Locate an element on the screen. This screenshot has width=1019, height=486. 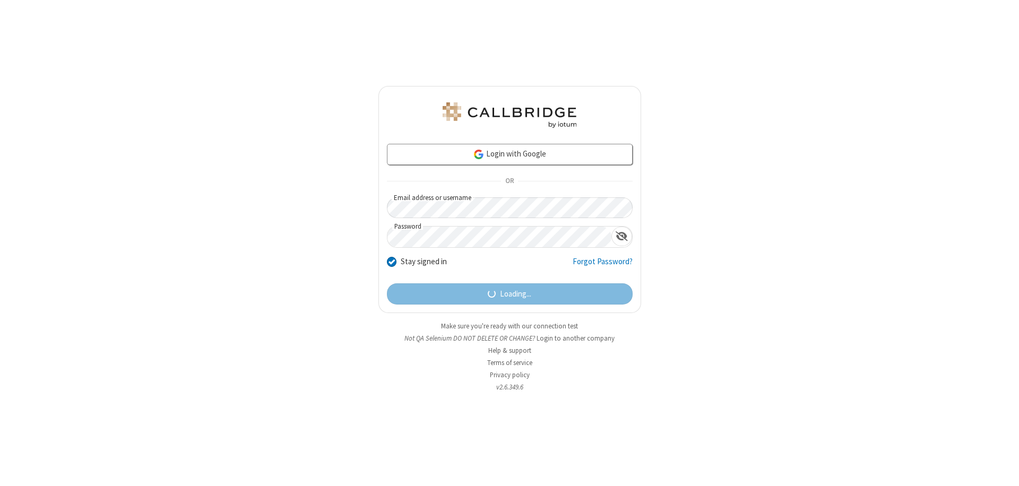
a: Forgot Password? is located at coordinates (602, 266).